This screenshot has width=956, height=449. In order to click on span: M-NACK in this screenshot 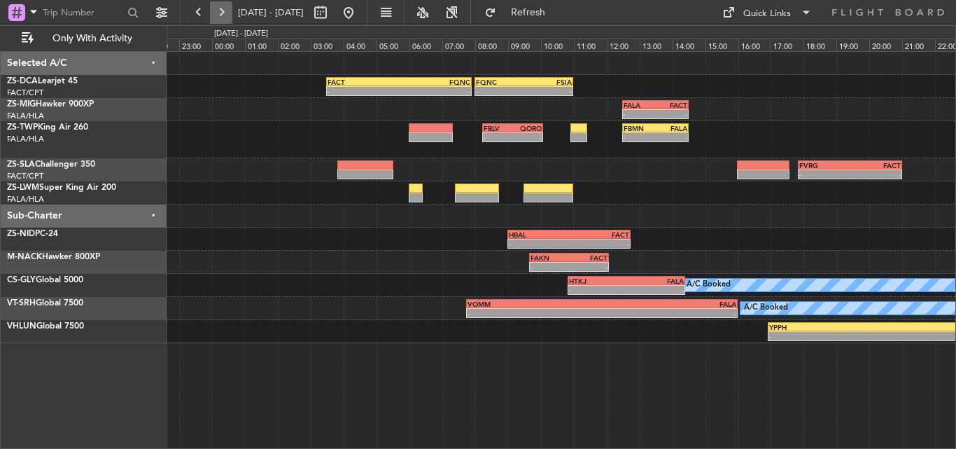, I will do `click(24, 257)`.